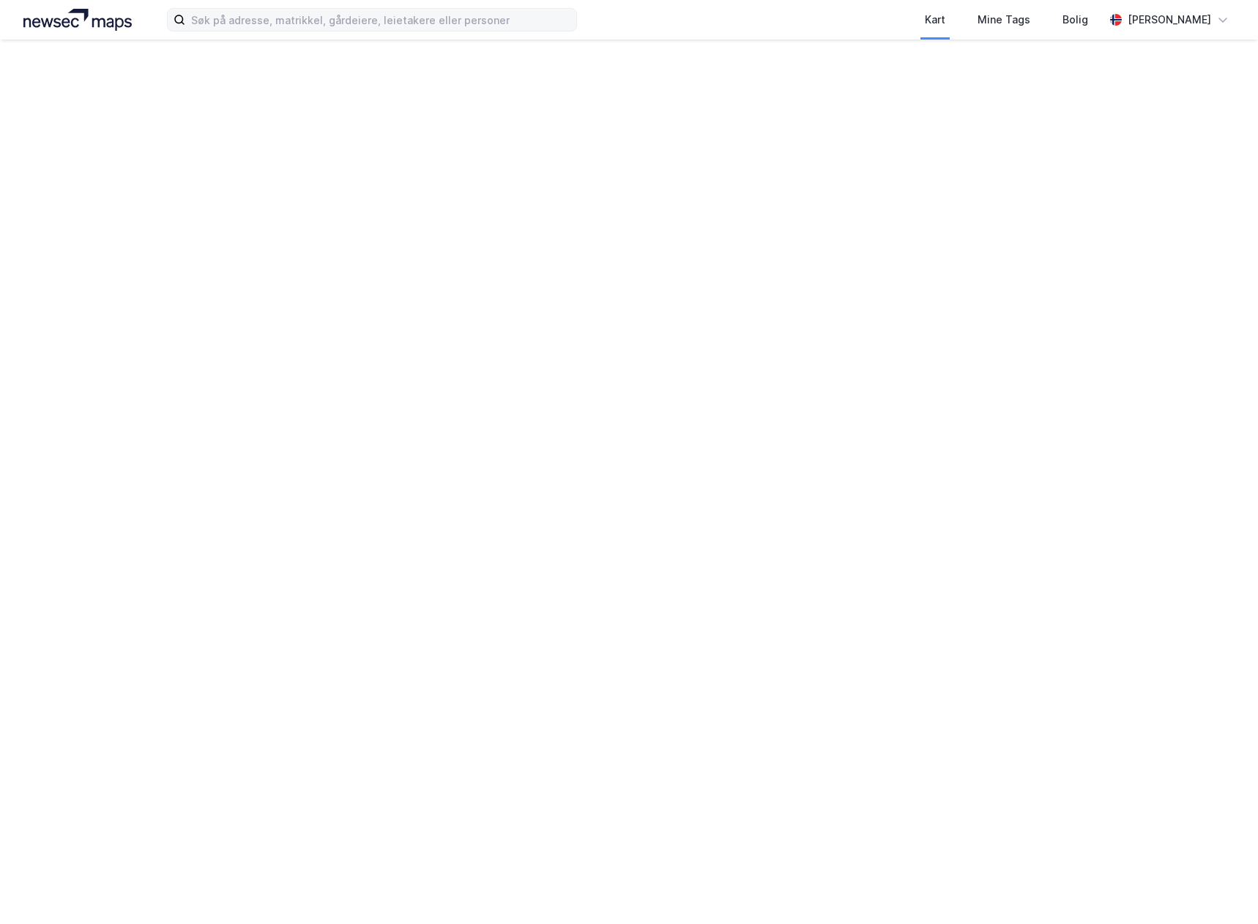 Image resolution: width=1258 pixels, height=924 pixels. Describe the element at coordinates (935, 20) in the screenshot. I see `div: Kart` at that location.